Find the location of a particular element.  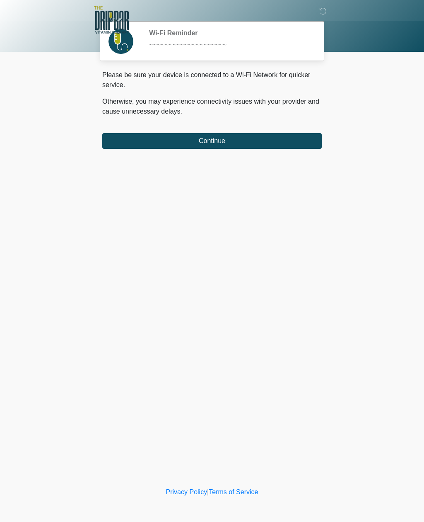

p: Please be sure your device is connected to a Wi-Fi Network for quicker service. is located at coordinates (212, 80).